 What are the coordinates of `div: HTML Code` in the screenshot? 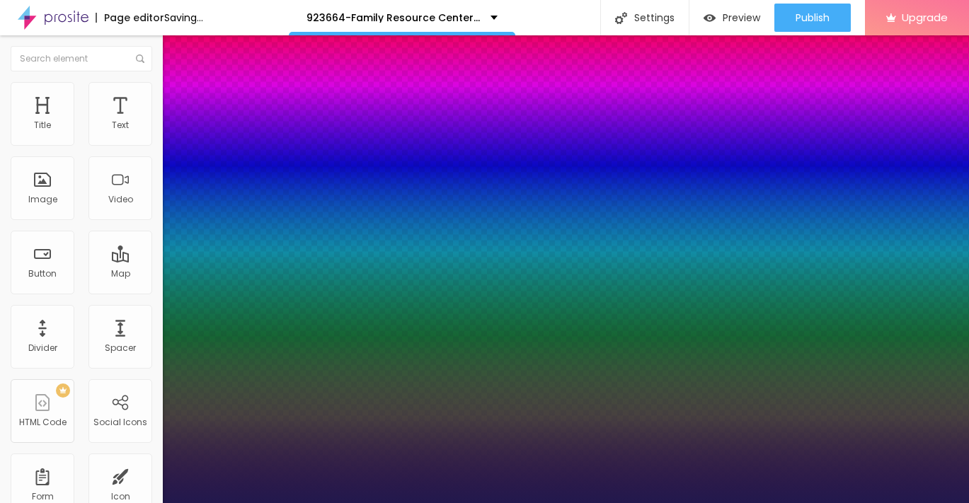 It's located at (42, 422).